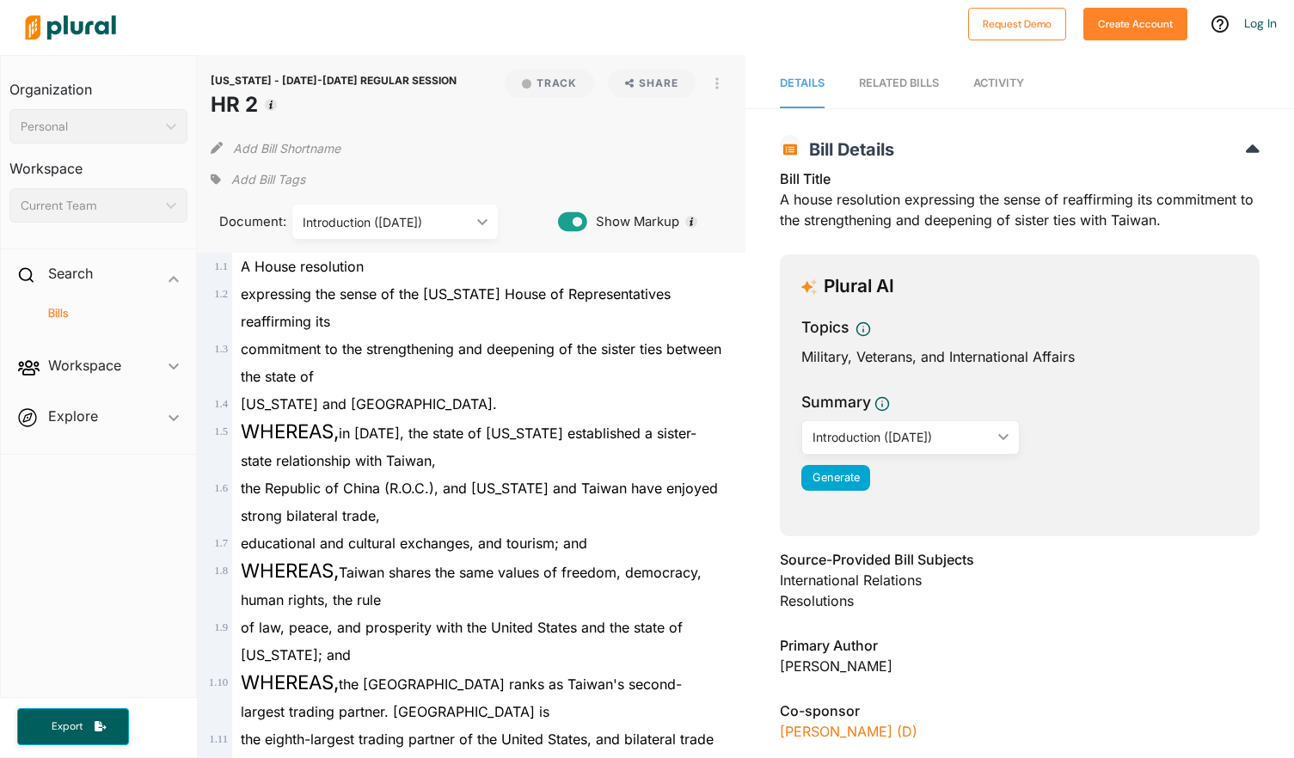 The image size is (1294, 758). I want to click on a: Log In, so click(1260, 23).